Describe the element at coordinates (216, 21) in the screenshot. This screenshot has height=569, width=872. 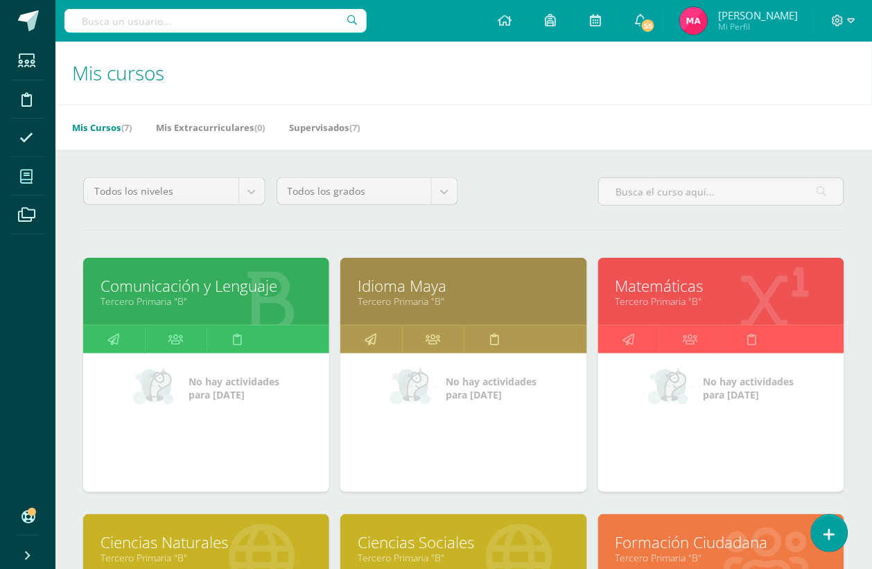
I see `input: Busca un usuario...` at that location.